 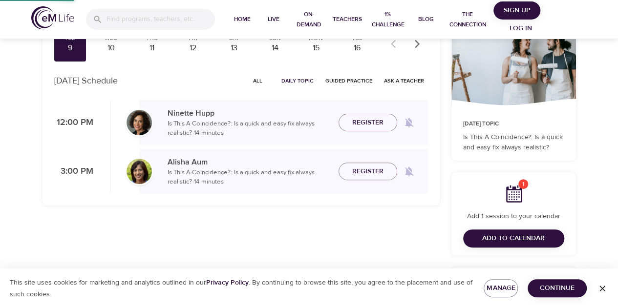 What do you see at coordinates (521, 28) in the screenshot?
I see `button: Log in` at bounding box center [521, 28].